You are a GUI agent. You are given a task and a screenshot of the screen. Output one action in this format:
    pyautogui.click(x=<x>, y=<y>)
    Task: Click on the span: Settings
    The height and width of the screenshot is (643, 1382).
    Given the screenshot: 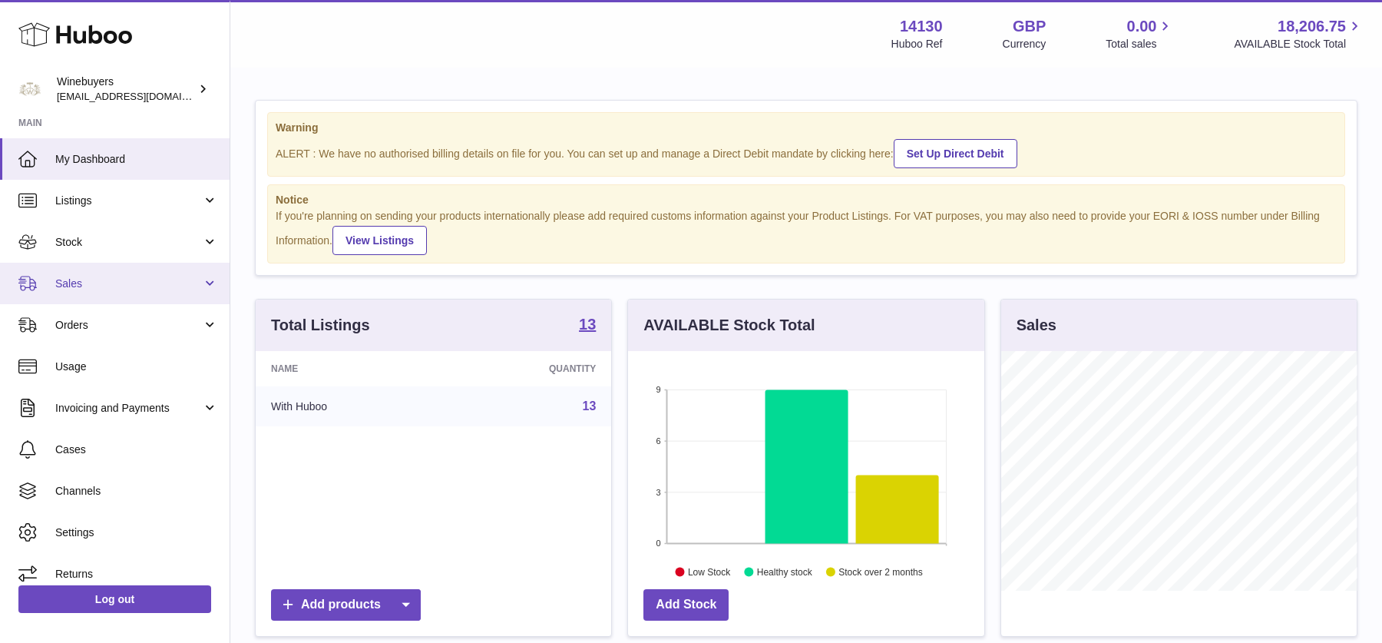 What is the action you would take?
    pyautogui.click(x=137, y=532)
    